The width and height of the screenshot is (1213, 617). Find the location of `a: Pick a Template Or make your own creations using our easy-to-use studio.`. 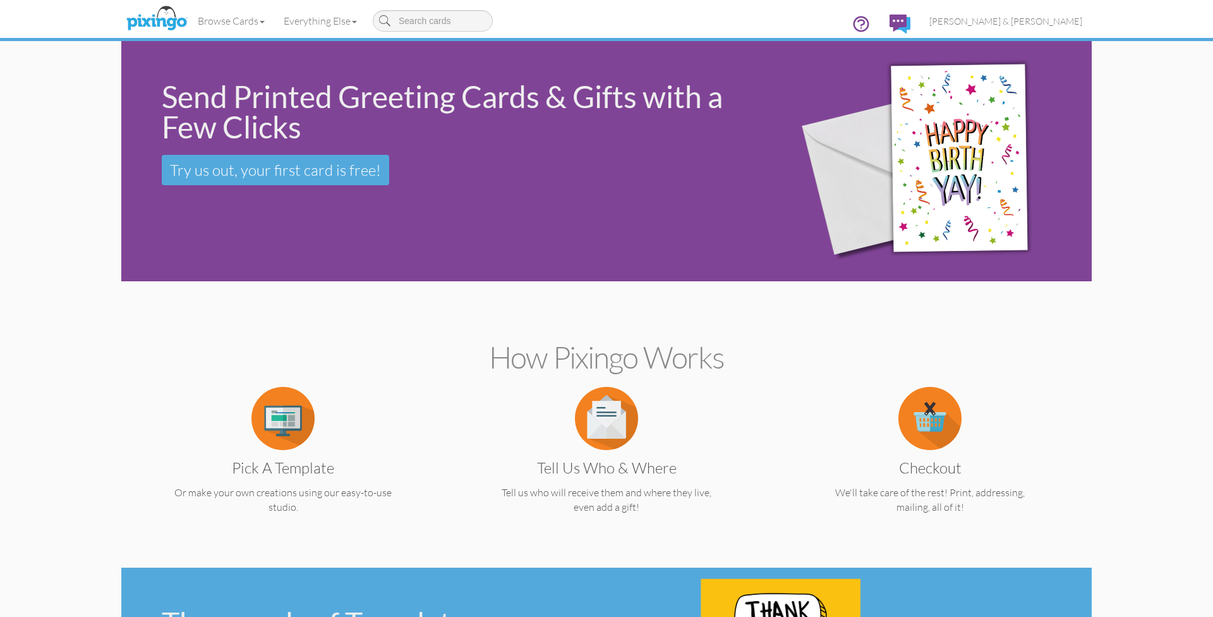

a: Pick a Template Or make your own creations using our easy-to-use studio. is located at coordinates (283, 463).